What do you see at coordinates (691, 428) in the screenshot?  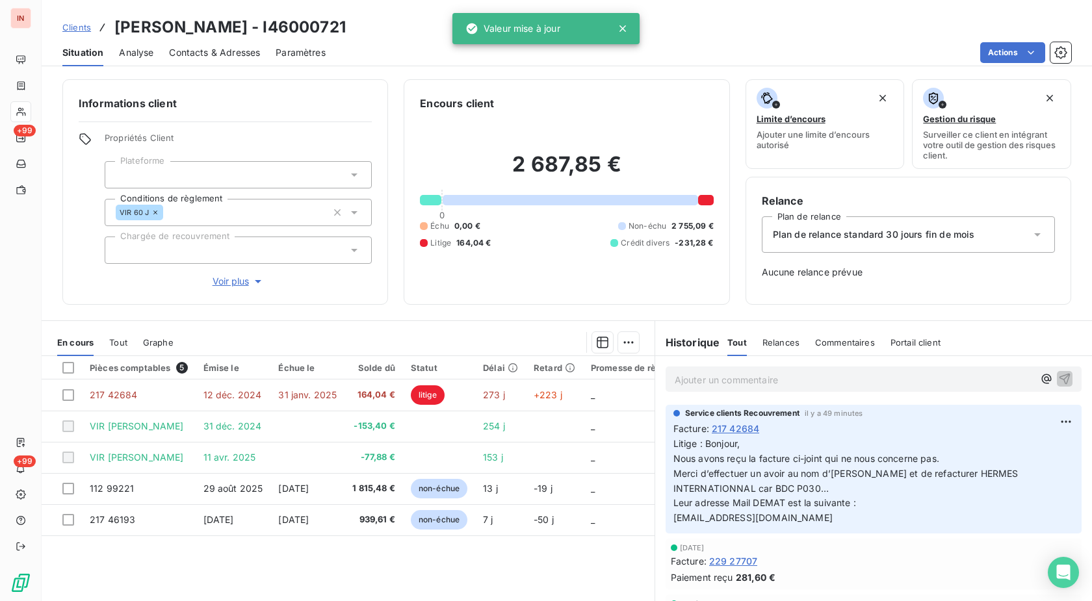 I see `span: Facture :` at bounding box center [691, 428].